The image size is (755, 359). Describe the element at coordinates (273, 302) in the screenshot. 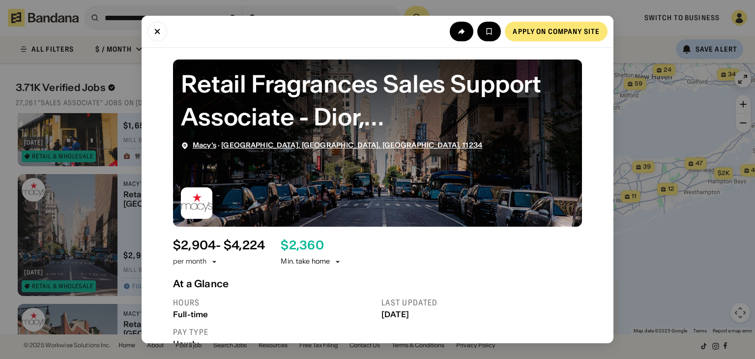

I see `div: Hours` at that location.